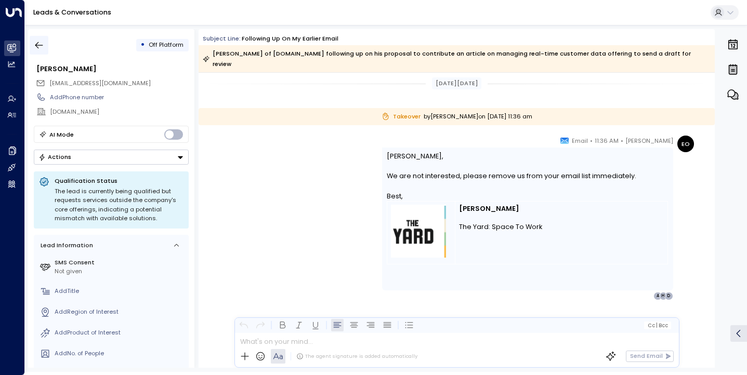 Image resolution: width=747 pixels, height=375 pixels. Describe the element at coordinates (500, 227) in the screenshot. I see `a: The Yard: Space To Work` at that location.